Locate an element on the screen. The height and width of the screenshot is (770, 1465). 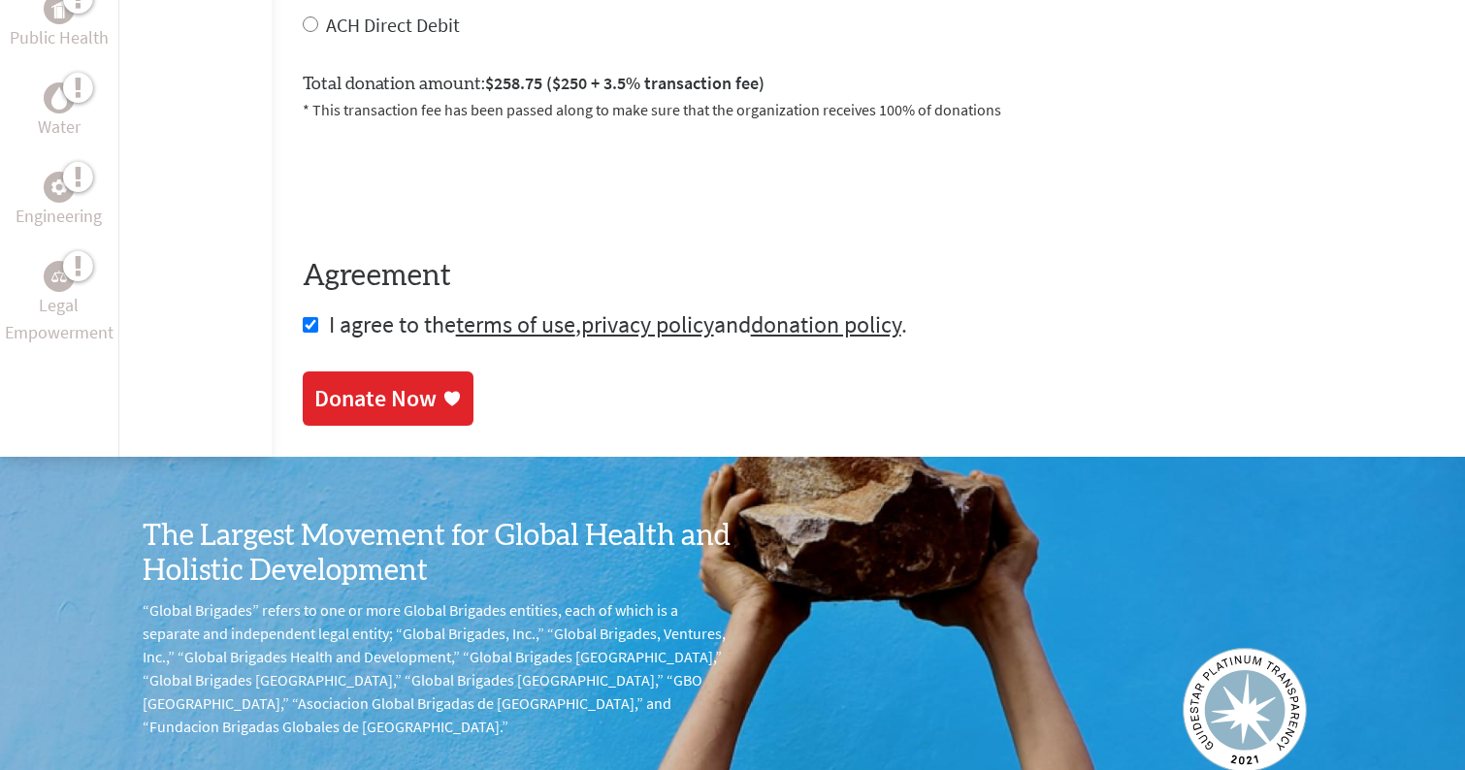
p: Public Health is located at coordinates (59, 38).